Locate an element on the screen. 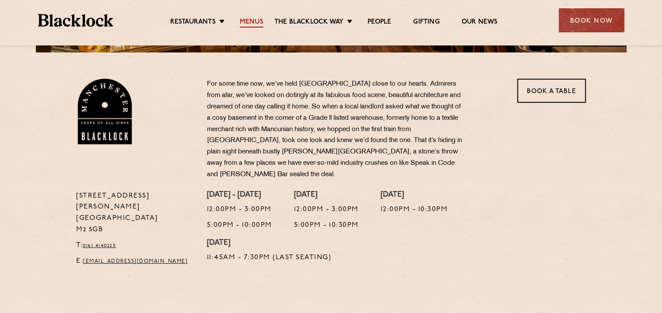 This screenshot has height=313, width=662. p: T: is located at coordinates (135, 246).